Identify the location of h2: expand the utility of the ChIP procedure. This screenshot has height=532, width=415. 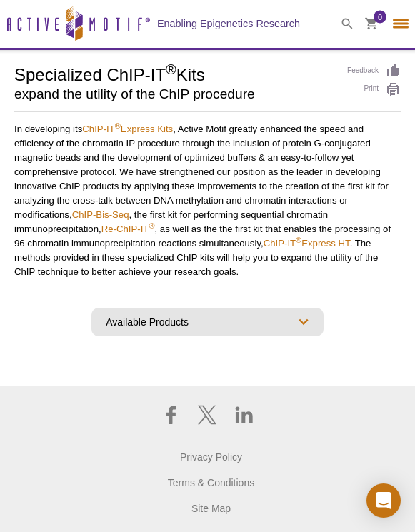
(174, 94).